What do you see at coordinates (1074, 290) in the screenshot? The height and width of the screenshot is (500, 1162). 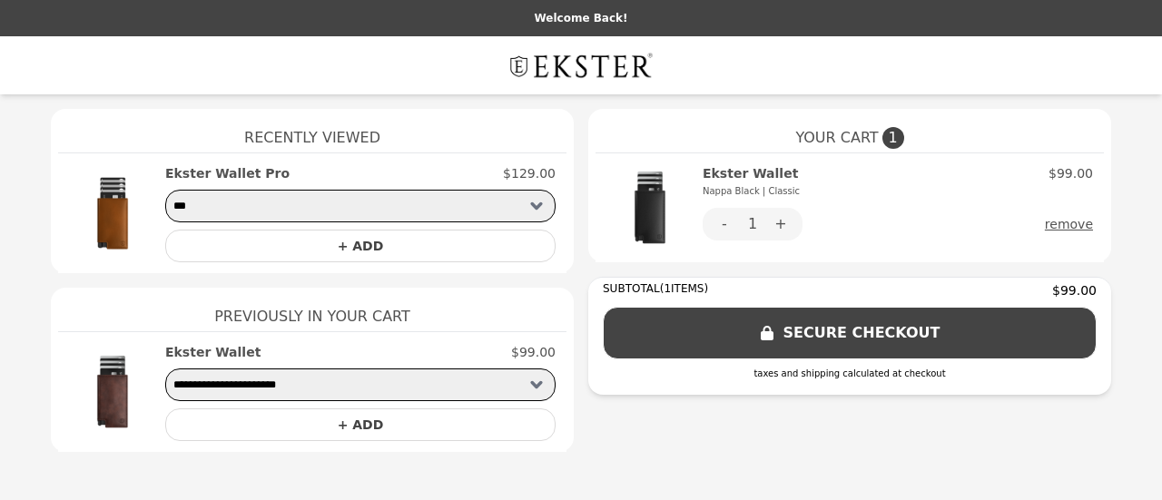 I see `span: $99.00` at bounding box center [1074, 290].